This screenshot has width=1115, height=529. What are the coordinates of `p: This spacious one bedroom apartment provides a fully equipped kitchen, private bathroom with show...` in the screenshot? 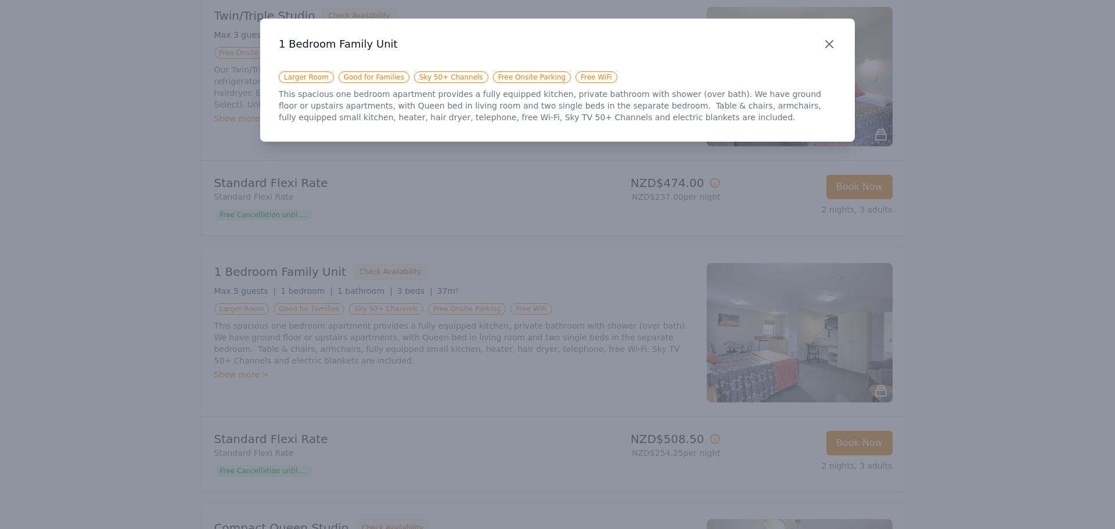 It's located at (558, 106).